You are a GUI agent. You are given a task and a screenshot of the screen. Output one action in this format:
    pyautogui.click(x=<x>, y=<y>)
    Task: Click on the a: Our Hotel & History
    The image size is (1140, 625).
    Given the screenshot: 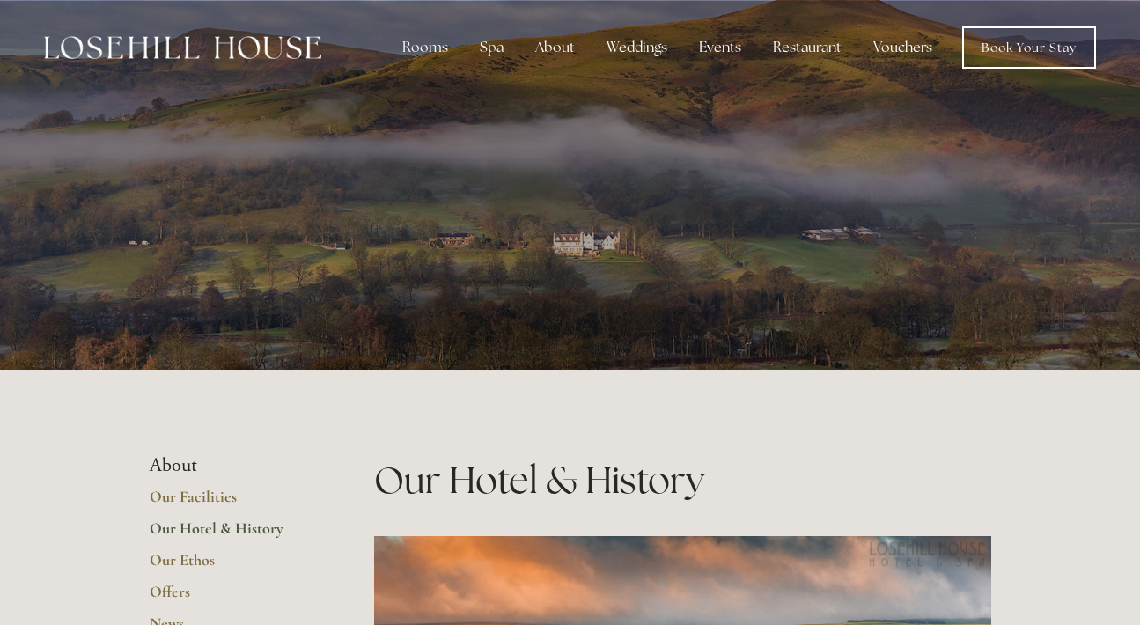 What is the action you would take?
    pyautogui.click(x=233, y=534)
    